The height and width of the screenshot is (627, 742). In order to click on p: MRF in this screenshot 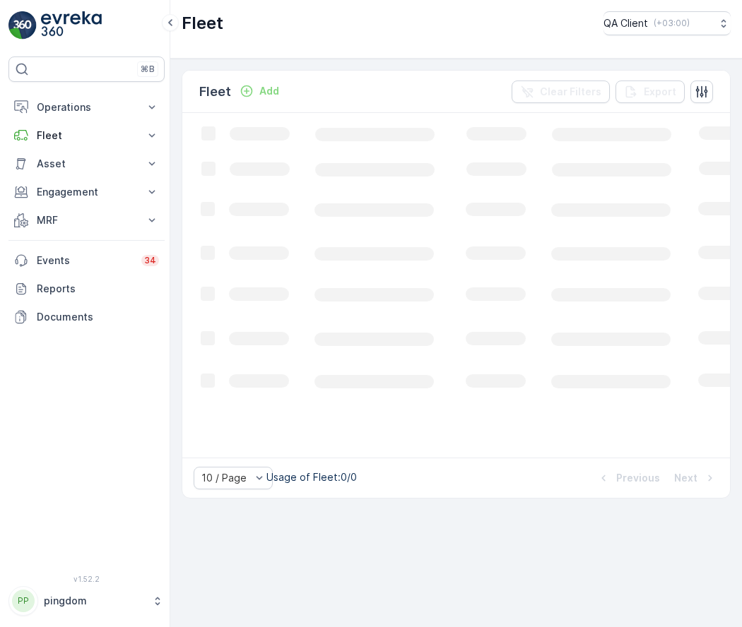, I will do `click(86, 220)`.